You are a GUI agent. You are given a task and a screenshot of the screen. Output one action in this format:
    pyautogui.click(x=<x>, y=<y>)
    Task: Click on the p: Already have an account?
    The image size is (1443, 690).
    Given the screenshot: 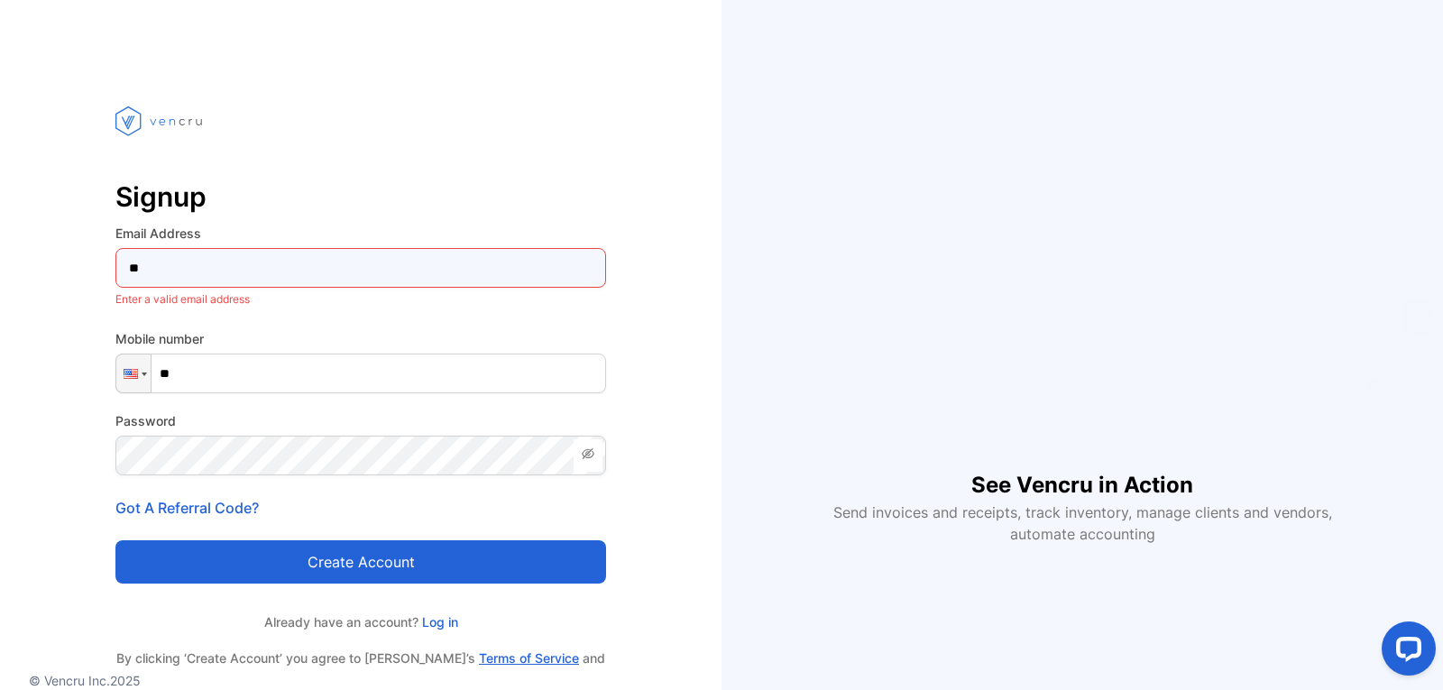 What is the action you would take?
    pyautogui.click(x=361, y=621)
    